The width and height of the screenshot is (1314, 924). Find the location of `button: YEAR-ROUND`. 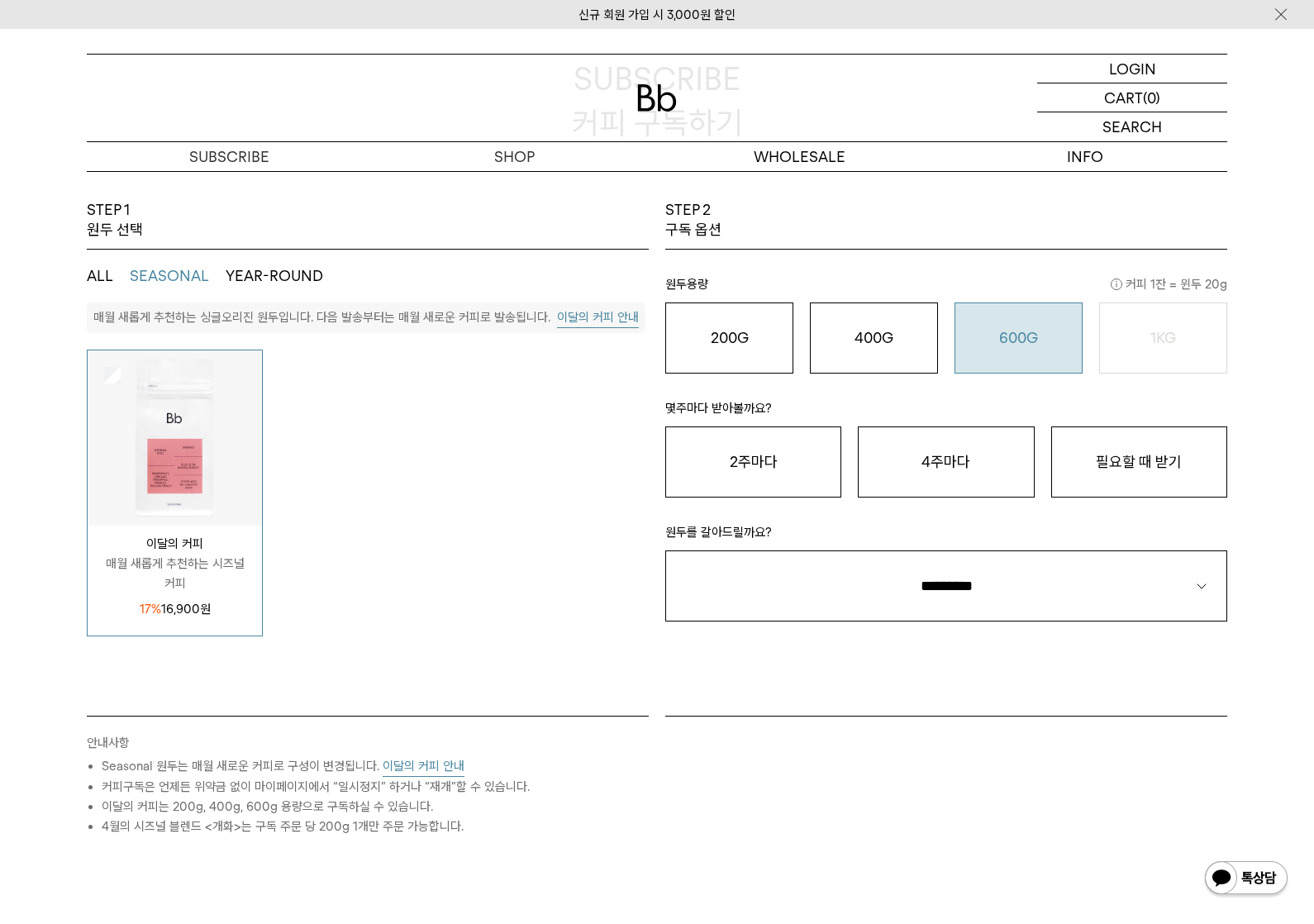

button: YEAR-ROUND is located at coordinates (275, 276).